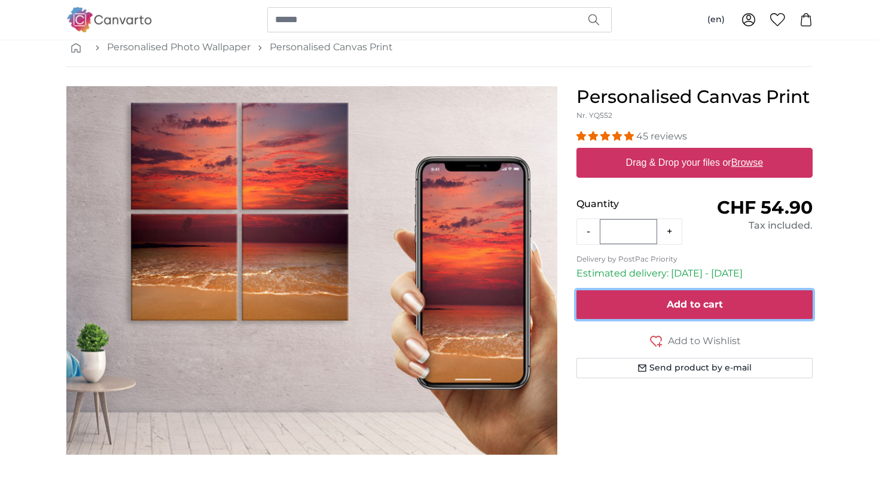 Image resolution: width=879 pixels, height=477 pixels. I want to click on div: Tax included., so click(754, 226).